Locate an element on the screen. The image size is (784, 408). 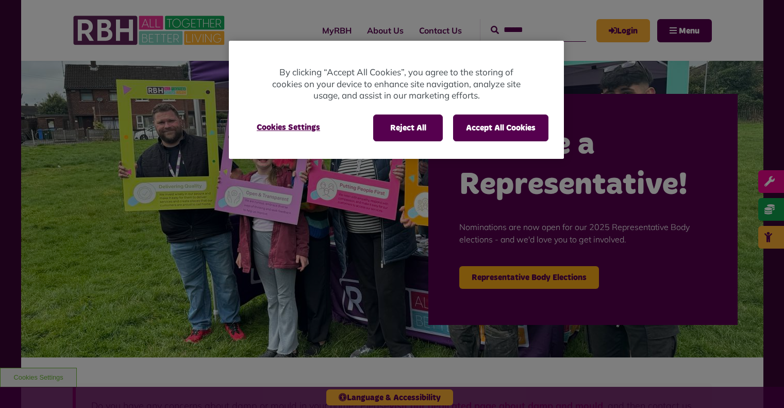
div: Cookie banner is located at coordinates (396, 99).